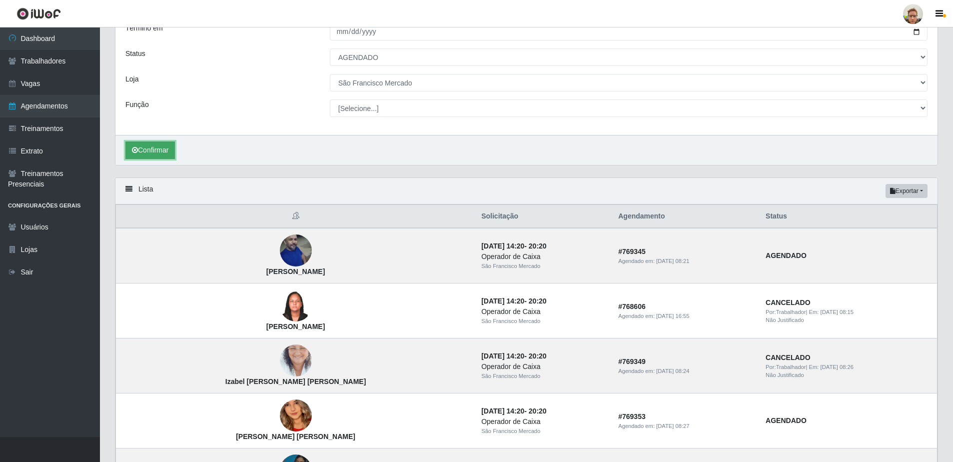 This screenshot has width=953, height=462. What do you see at coordinates (631, 251) in the screenshot?
I see `strong: # 769345` at bounding box center [631, 251].